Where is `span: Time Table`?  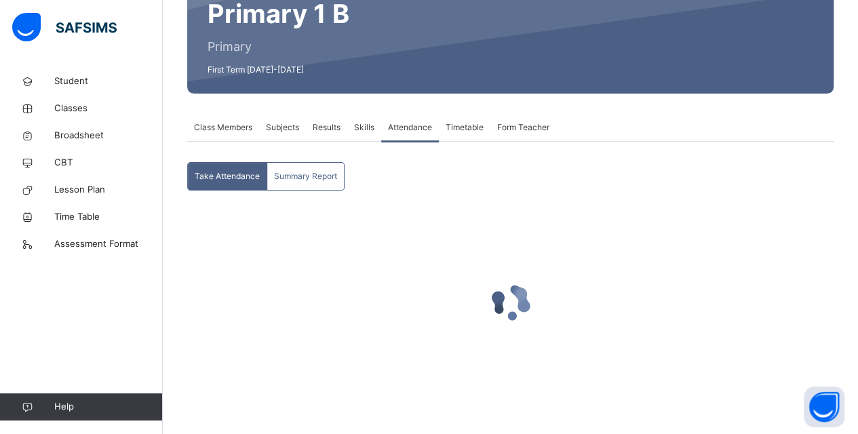
span: Time Table is located at coordinates (109, 217).